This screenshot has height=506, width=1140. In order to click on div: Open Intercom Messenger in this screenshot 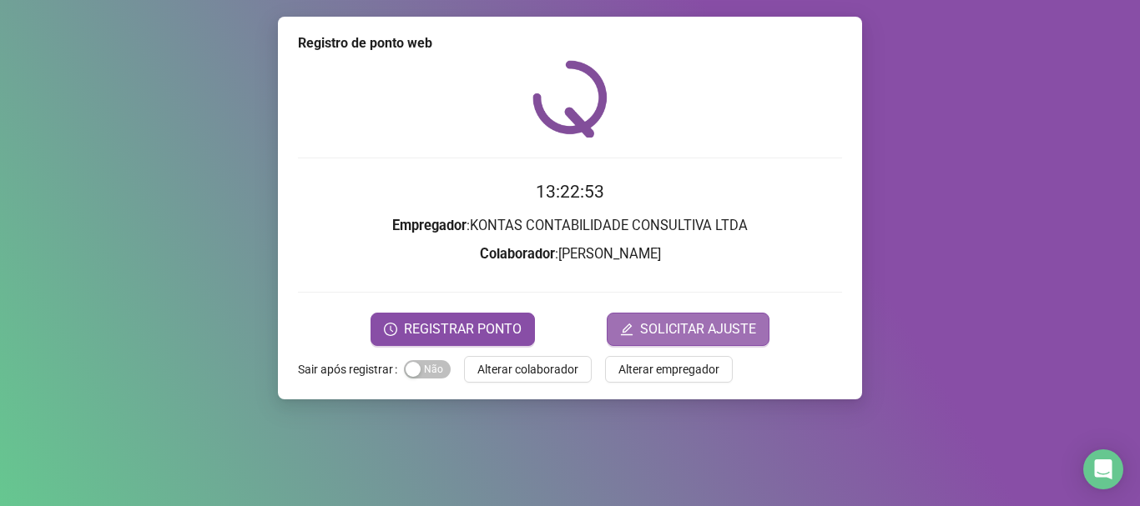, I will do `click(1103, 470)`.